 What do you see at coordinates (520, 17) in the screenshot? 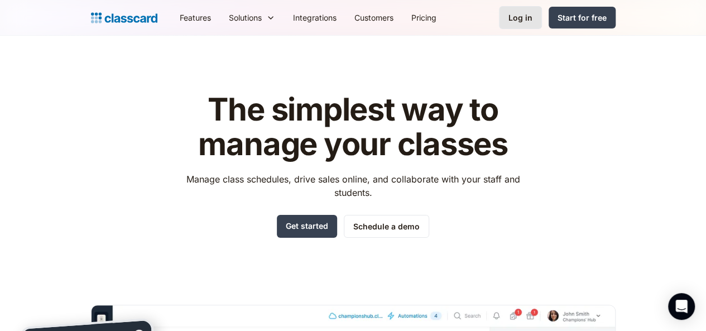
I see `a: Log in` at bounding box center [520, 17].